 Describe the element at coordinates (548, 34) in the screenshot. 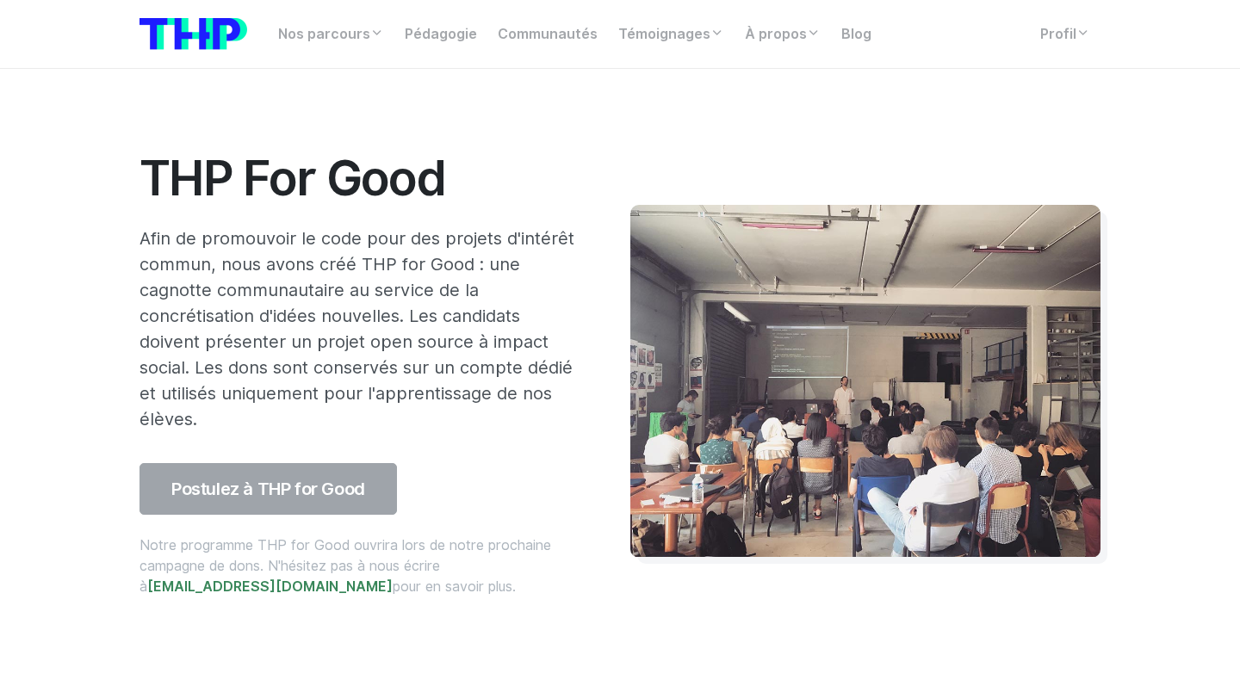

I see `a: Communautés` at that location.